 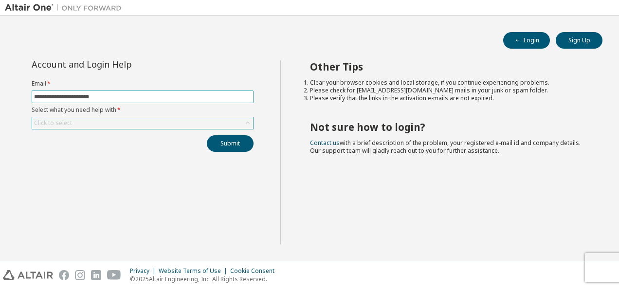 I want to click on h2: Other Tips, so click(x=448, y=67).